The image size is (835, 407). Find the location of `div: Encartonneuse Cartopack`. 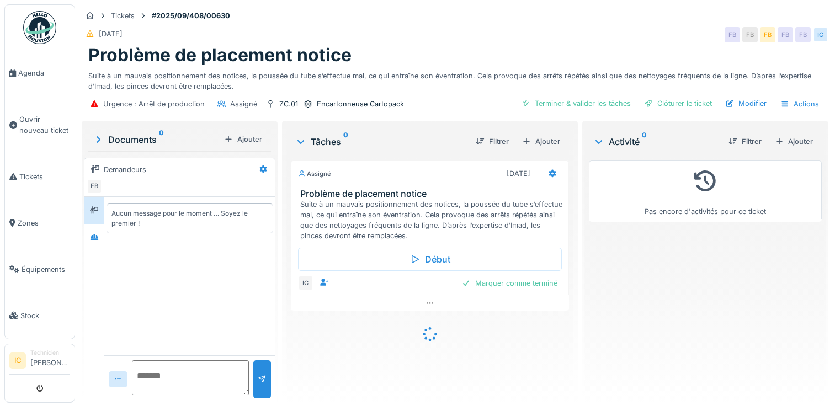

div: Encartonneuse Cartopack is located at coordinates (360, 104).